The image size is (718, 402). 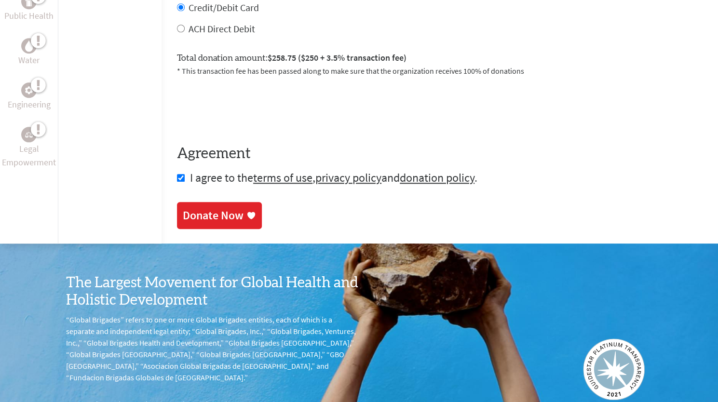 I want to click on a: Donate Now, so click(x=219, y=216).